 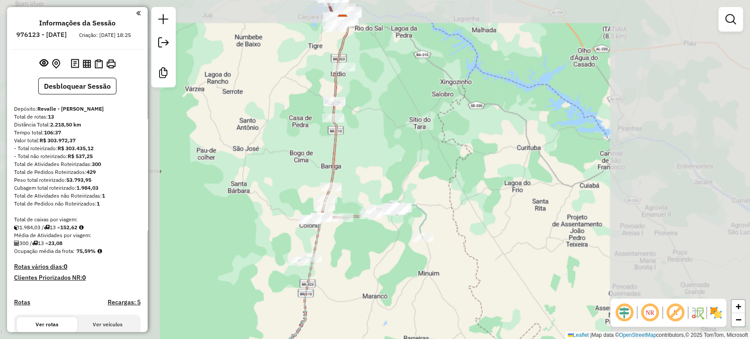 What do you see at coordinates (77, 23) in the screenshot?
I see `h4: Informações da Sessão` at bounding box center [77, 23].